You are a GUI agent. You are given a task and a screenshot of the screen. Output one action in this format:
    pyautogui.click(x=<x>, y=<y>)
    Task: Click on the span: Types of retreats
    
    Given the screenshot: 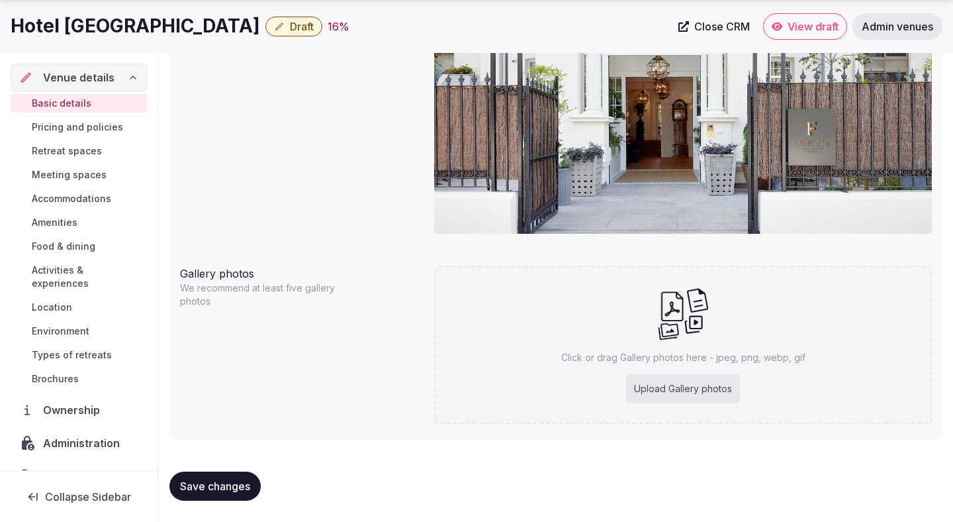 What is the action you would take?
    pyautogui.click(x=71, y=355)
    